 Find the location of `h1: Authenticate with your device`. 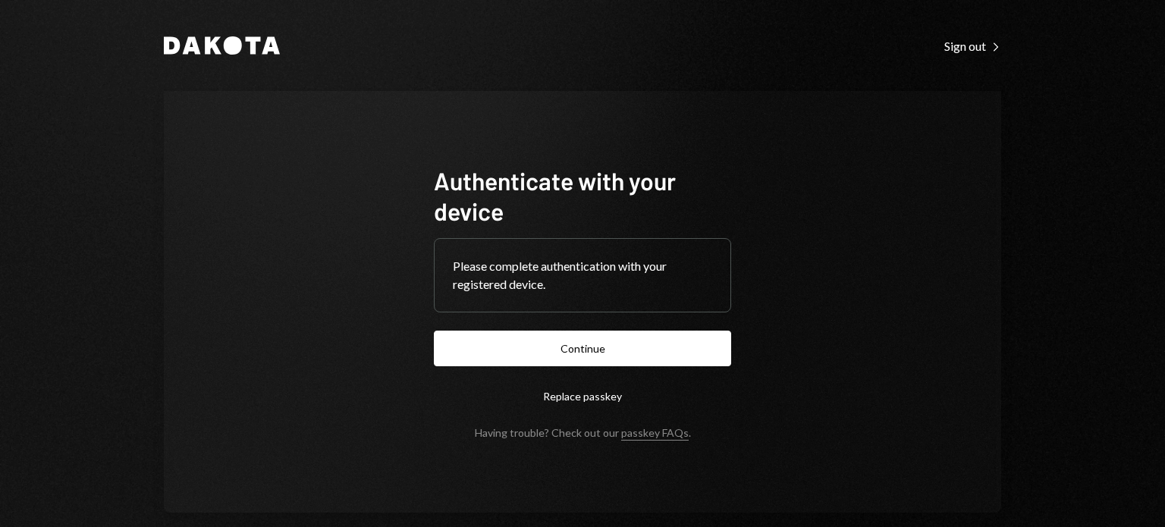

h1: Authenticate with your device is located at coordinates (583, 196).